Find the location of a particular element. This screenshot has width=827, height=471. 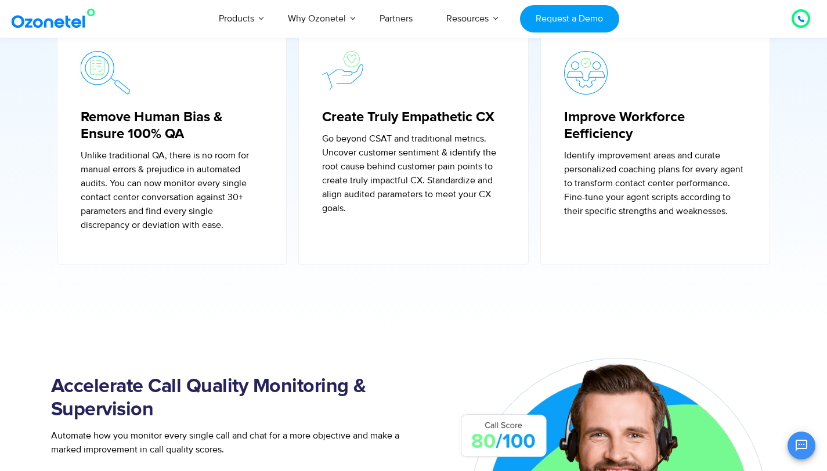

button: Open chat is located at coordinates (802, 446).